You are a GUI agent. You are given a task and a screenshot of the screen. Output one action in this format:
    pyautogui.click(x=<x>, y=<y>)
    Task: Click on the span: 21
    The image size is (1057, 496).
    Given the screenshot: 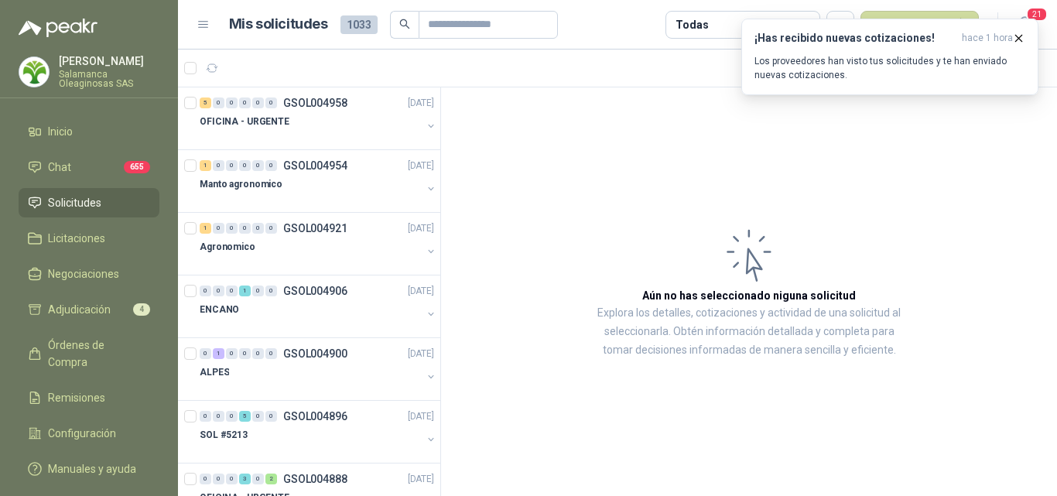 What is the action you would take?
    pyautogui.click(x=1037, y=14)
    